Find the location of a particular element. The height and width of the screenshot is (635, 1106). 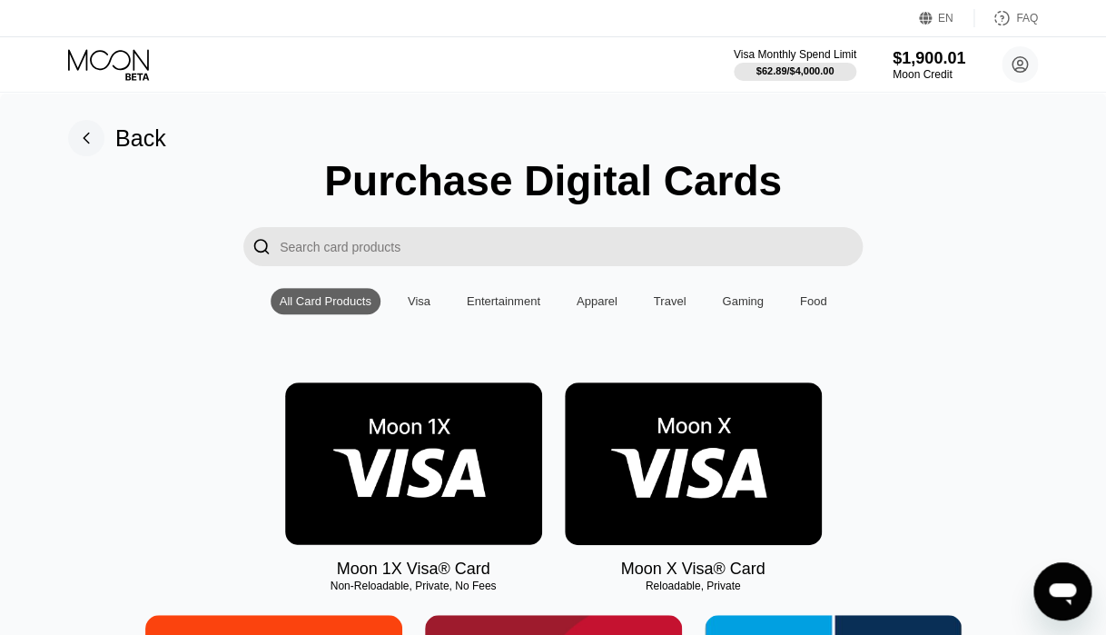

div: Visa Monthly Spend Limit is located at coordinates (795, 54).